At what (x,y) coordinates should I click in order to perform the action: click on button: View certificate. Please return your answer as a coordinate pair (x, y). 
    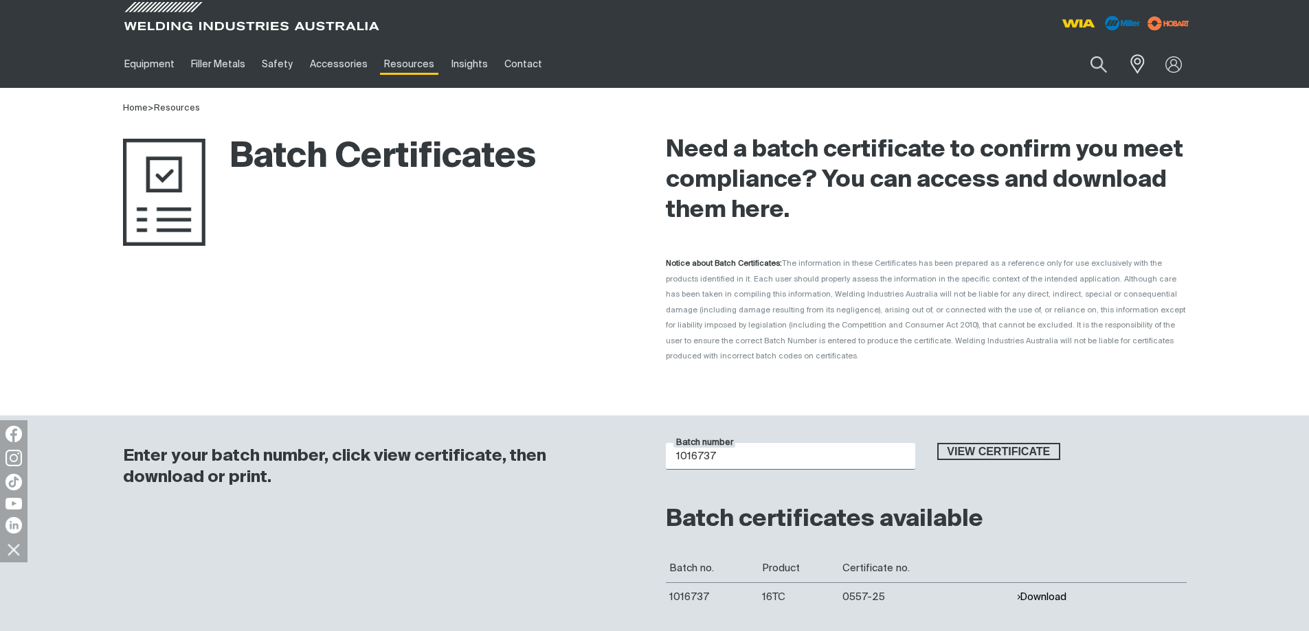
    Looking at the image, I should click on (999, 452).